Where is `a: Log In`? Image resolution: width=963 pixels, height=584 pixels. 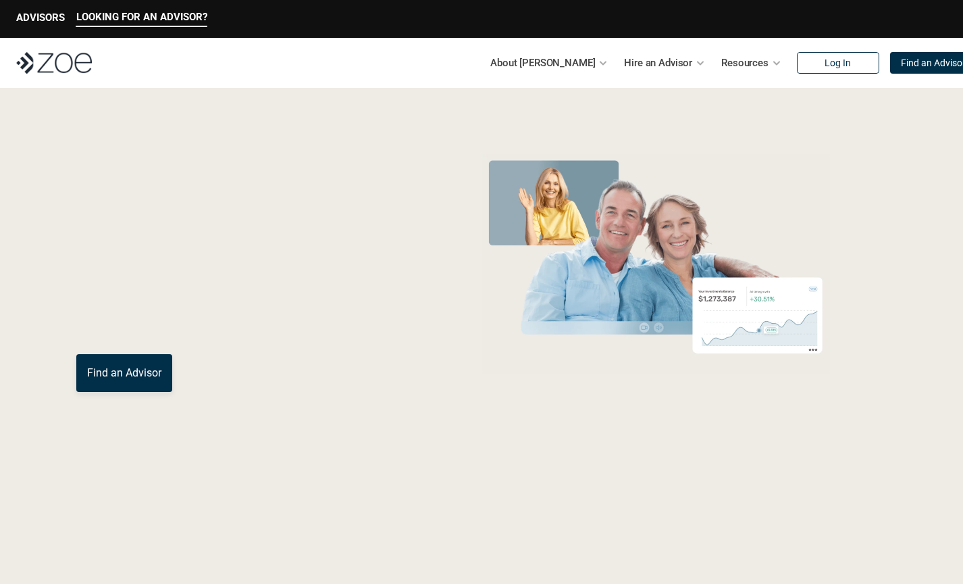
a: Log In is located at coordinates (838, 63).